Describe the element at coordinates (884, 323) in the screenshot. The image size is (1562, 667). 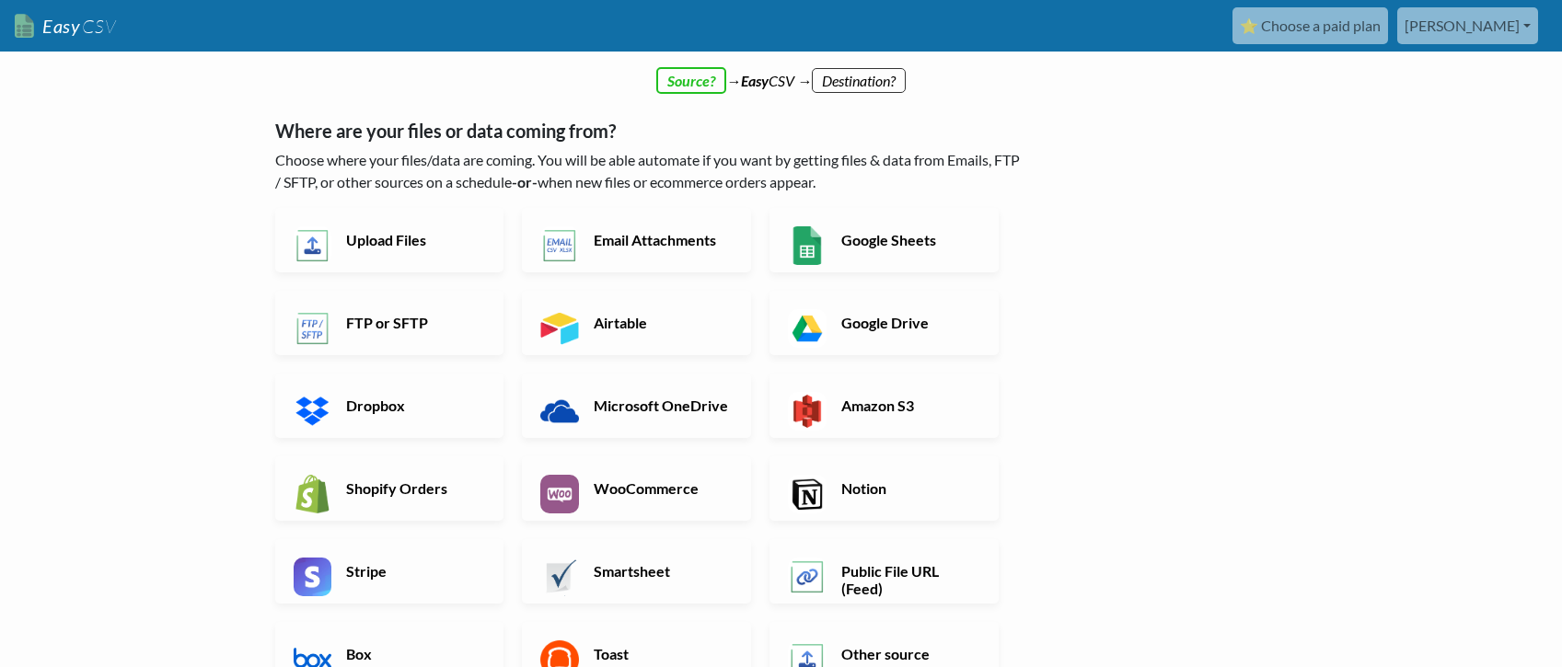
I see `a: Google Drive` at that location.